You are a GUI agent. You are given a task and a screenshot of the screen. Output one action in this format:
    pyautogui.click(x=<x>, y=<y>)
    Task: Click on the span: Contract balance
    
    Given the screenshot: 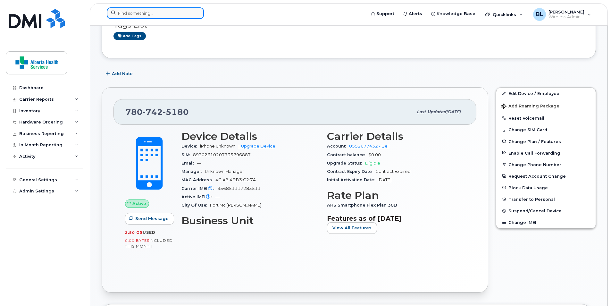 What is the action you would take?
    pyautogui.click(x=348, y=155)
    